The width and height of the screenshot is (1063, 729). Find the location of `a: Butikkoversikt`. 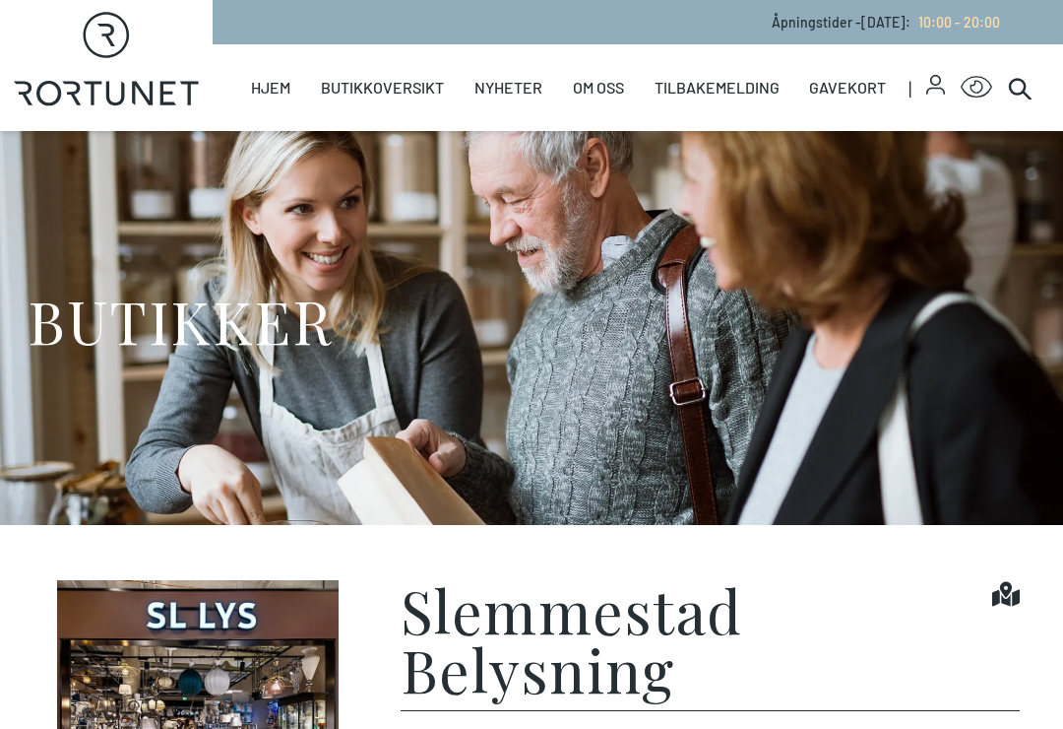

a: Butikkoversikt is located at coordinates (382, 88).